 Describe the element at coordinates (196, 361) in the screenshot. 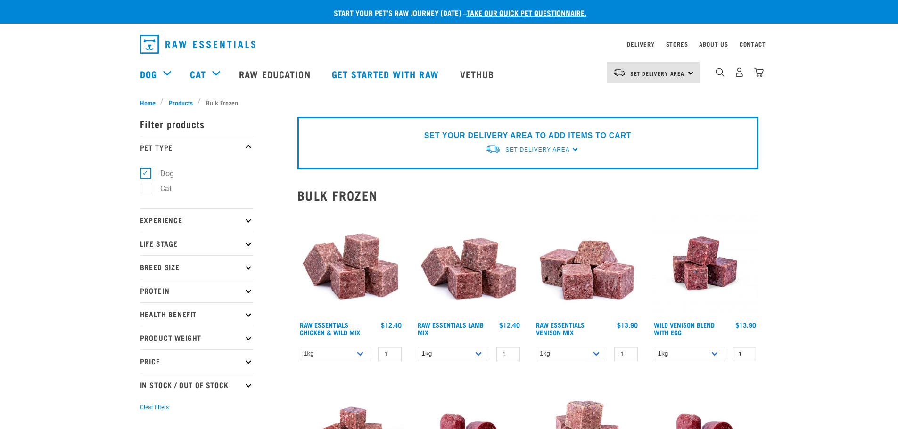

I see `p: Price` at that location.